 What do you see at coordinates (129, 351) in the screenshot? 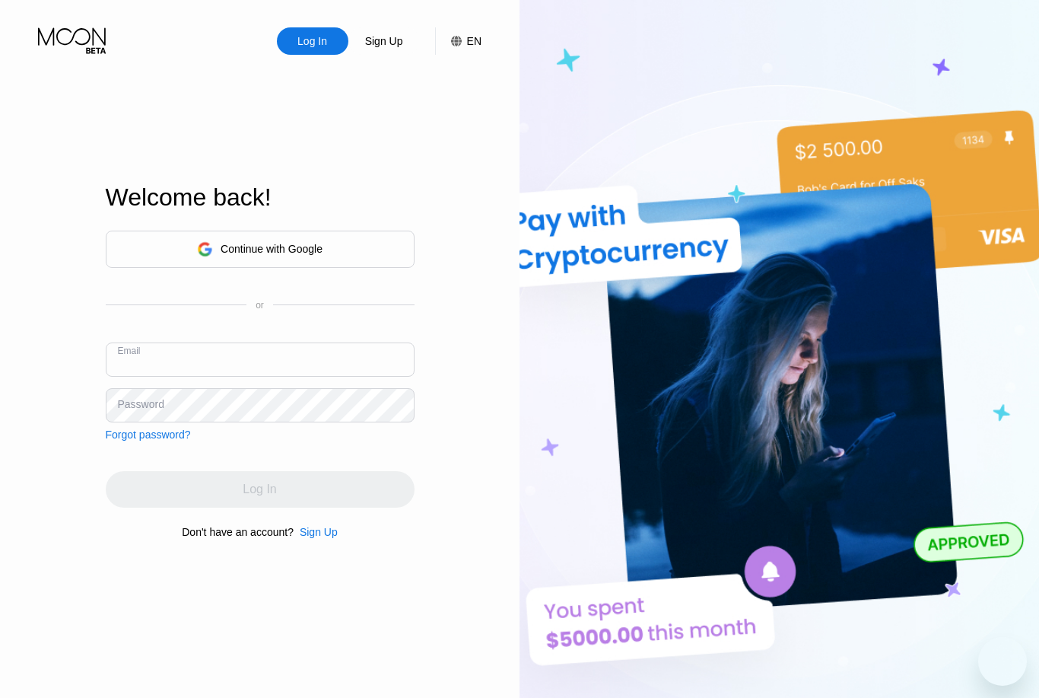
I see `div: Email` at bounding box center [129, 351].